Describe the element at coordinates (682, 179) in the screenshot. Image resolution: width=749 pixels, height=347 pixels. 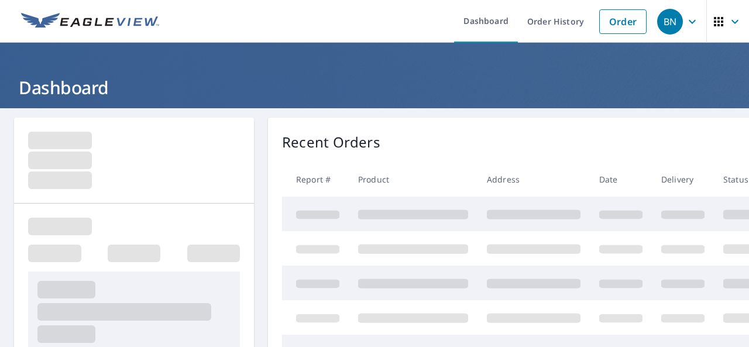
I see `th: Delivery` at that location.